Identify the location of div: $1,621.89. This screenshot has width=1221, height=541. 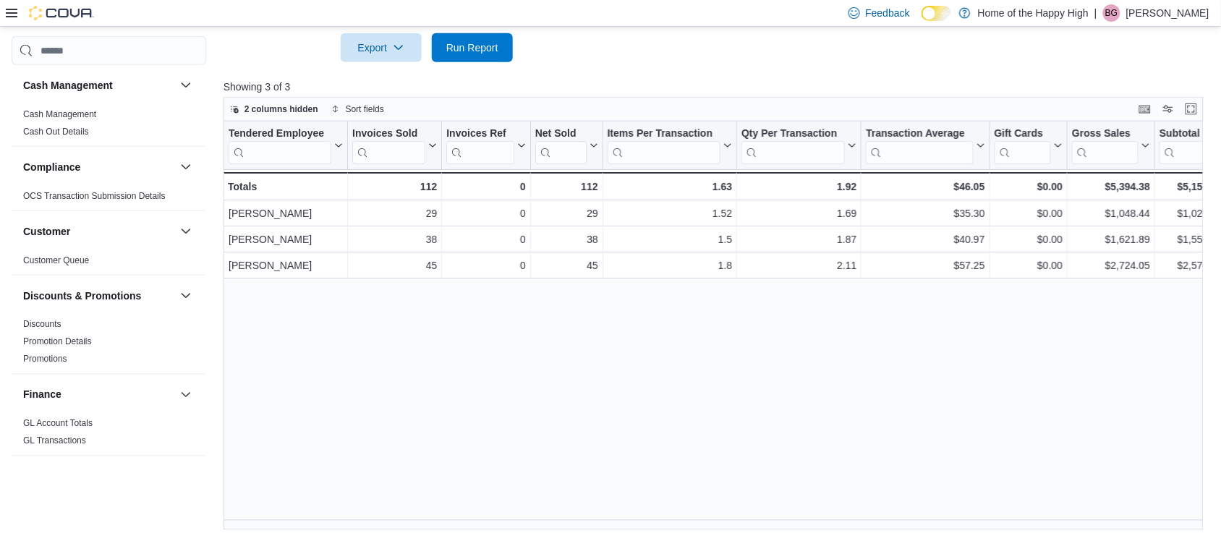
(1111, 240).